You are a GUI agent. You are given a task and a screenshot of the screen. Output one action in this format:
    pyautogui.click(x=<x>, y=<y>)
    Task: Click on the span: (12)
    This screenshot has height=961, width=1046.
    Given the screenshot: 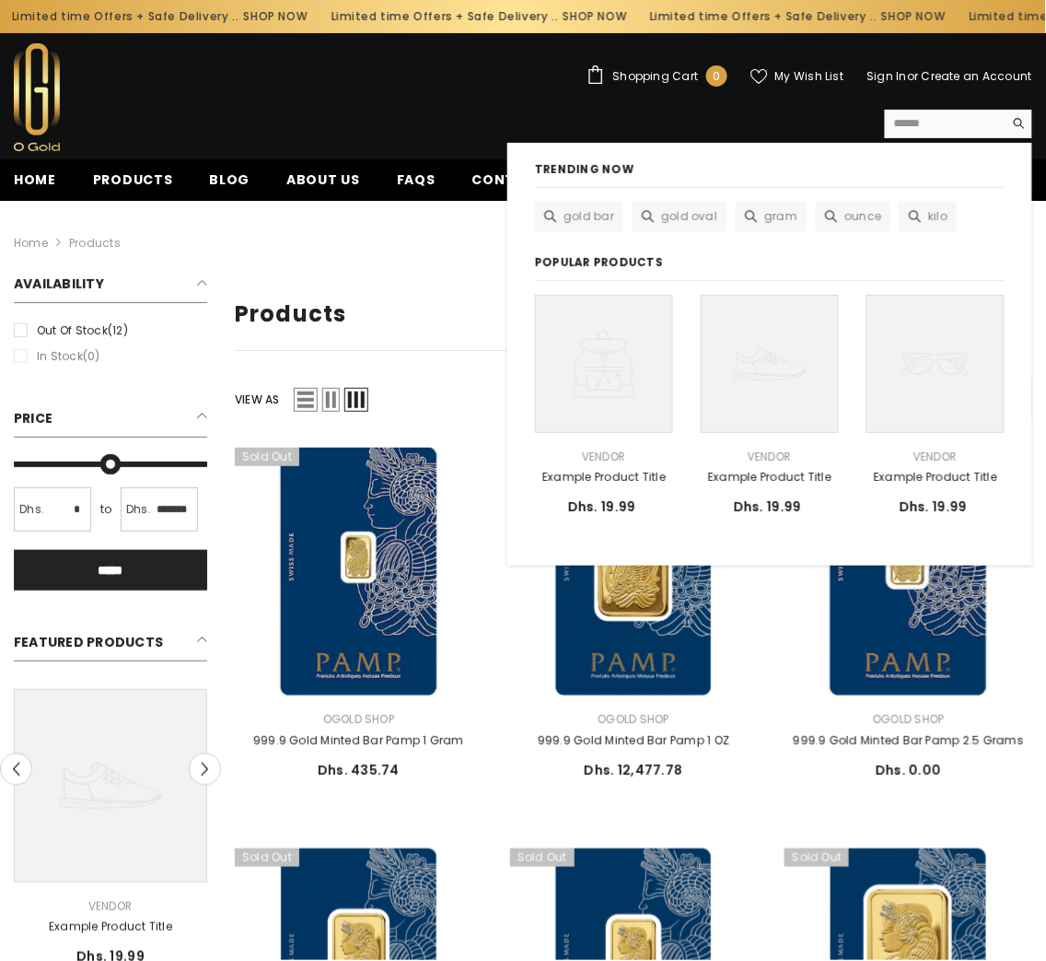 What is the action you would take?
    pyautogui.click(x=118, y=330)
    